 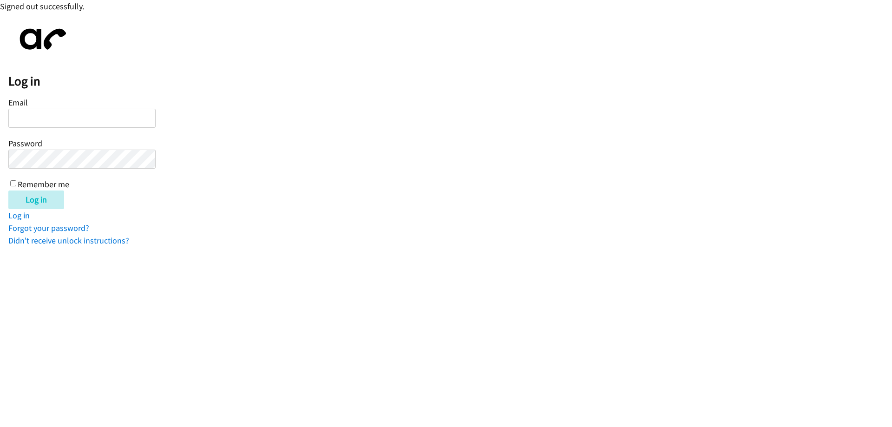 What do you see at coordinates (25, 143) in the screenshot?
I see `label: Password` at bounding box center [25, 143].